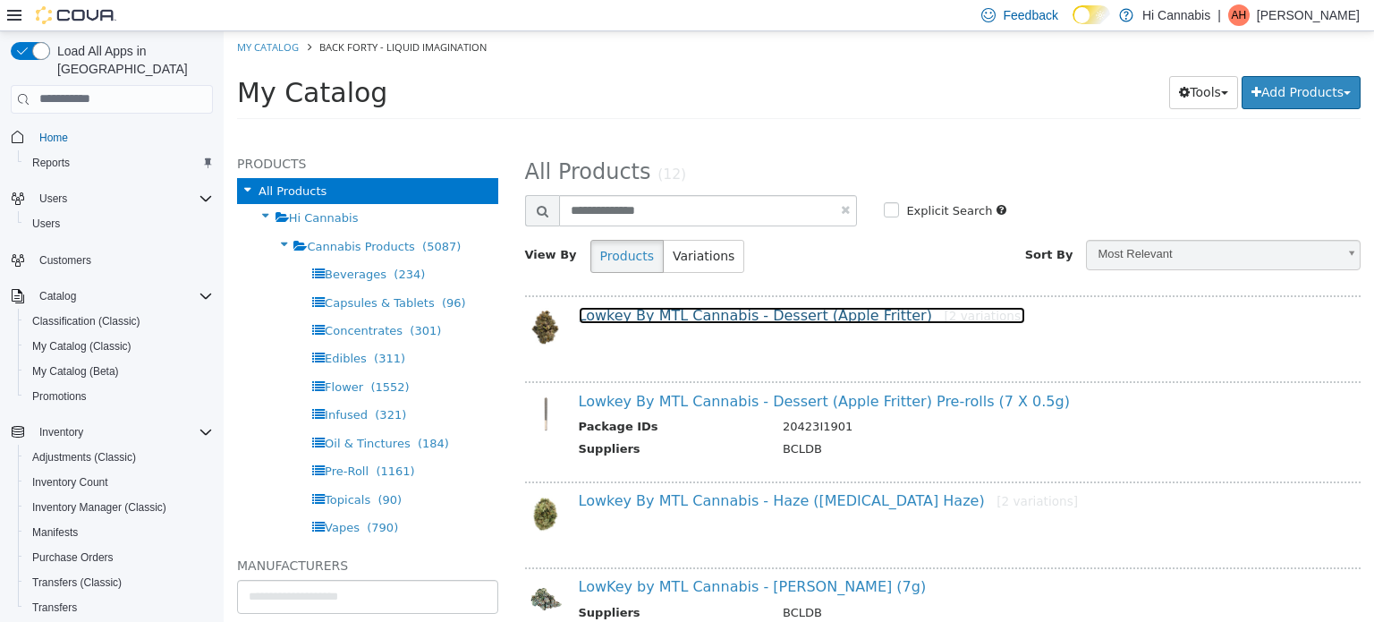  Describe the element at coordinates (119, 346) in the screenshot. I see `button: My Catalog (Classic)` at that location.